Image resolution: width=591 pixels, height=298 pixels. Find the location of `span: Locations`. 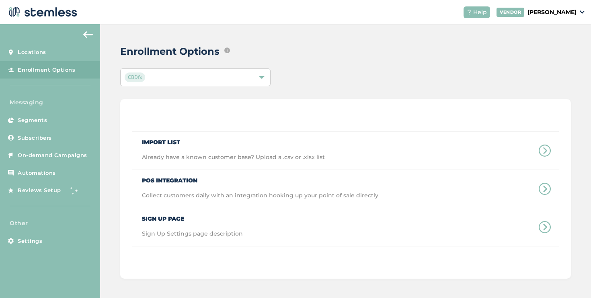

span: Locations is located at coordinates (32, 52).